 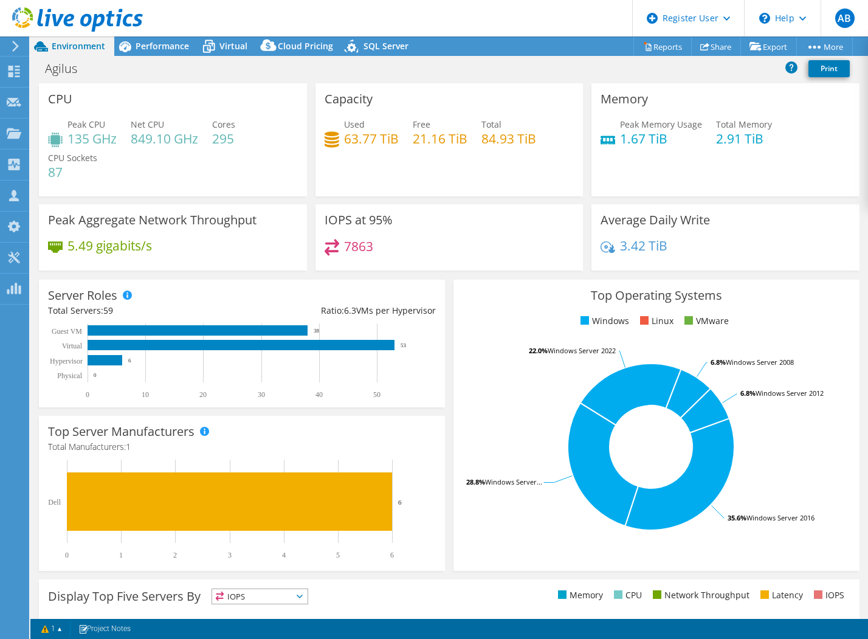 What do you see at coordinates (230, 555) in the screenshot?
I see `text: 3` at bounding box center [230, 555].